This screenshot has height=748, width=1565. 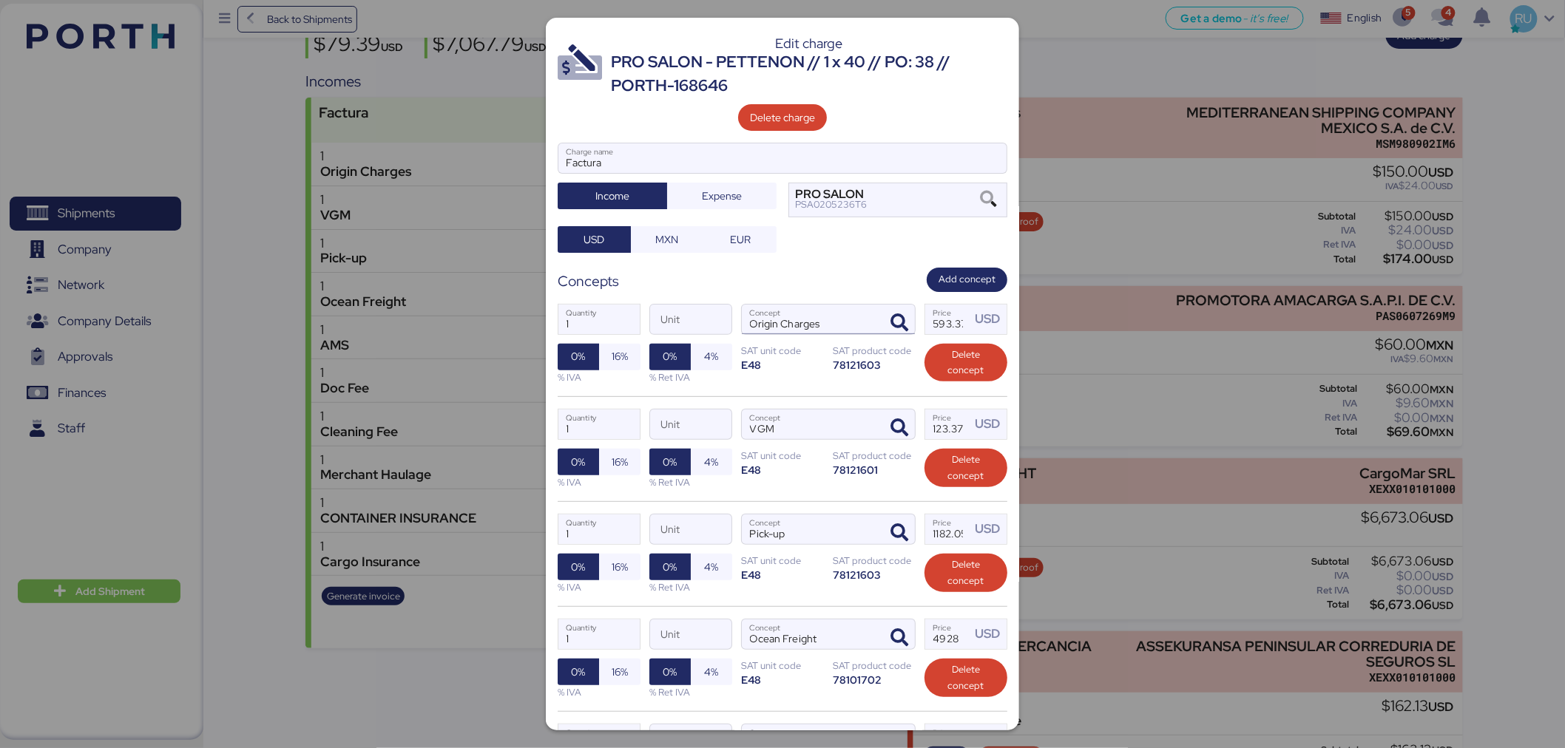 I want to click on button: Delete charge, so click(x=782, y=118).